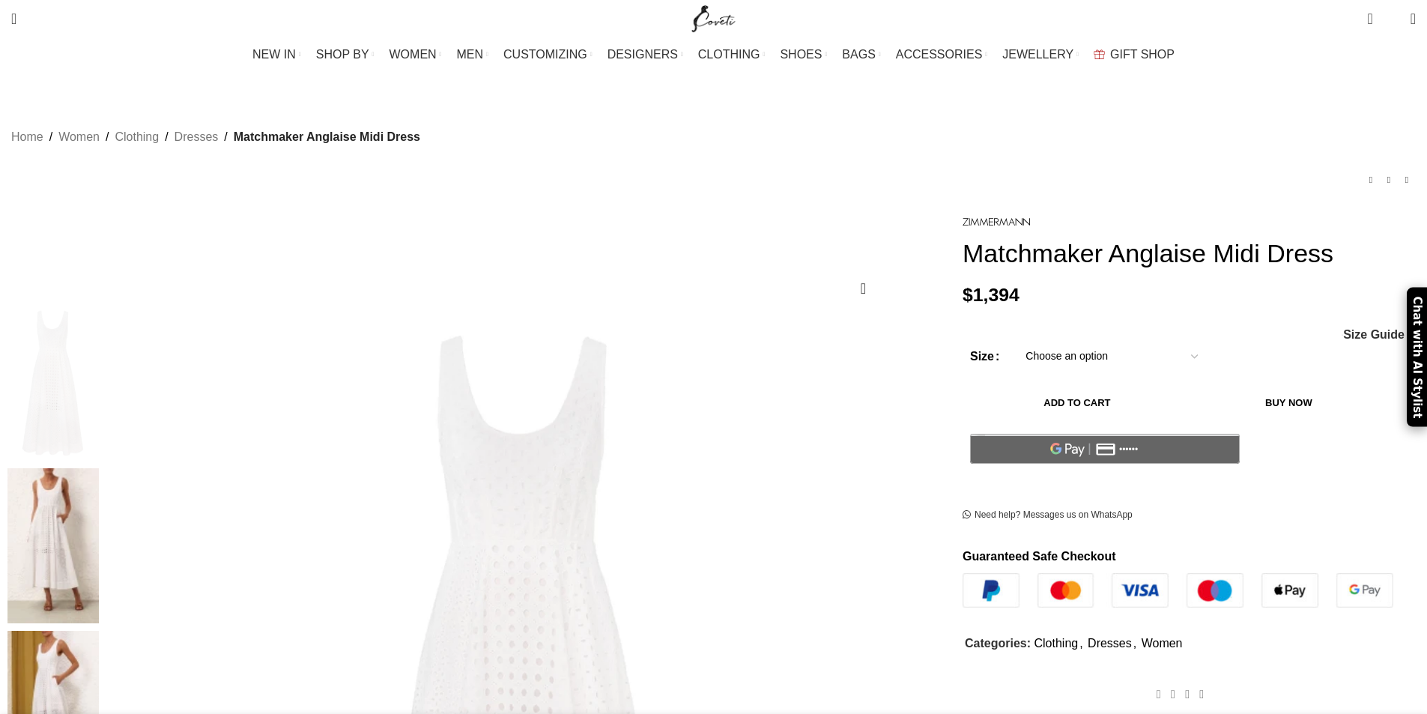 This screenshot has height=714, width=1427. Describe the element at coordinates (997, 222) in the screenshot. I see `img: Zimmermann` at that location.